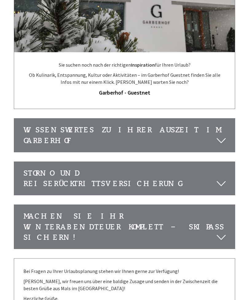 The width and height of the screenshot is (249, 300). I want to click on strong: Inspiration, so click(143, 65).